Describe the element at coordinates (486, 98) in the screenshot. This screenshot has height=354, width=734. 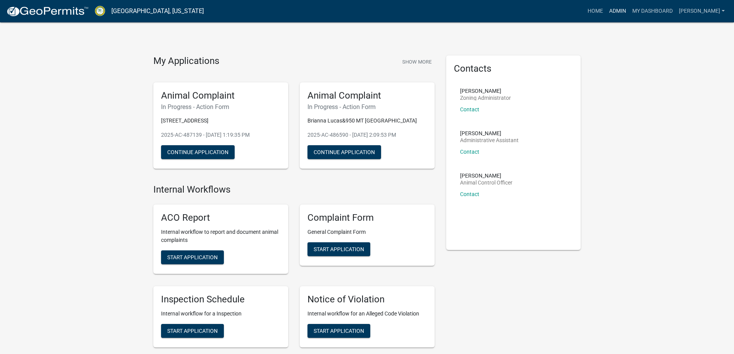
I see `p: Zoning Administrator` at that location.